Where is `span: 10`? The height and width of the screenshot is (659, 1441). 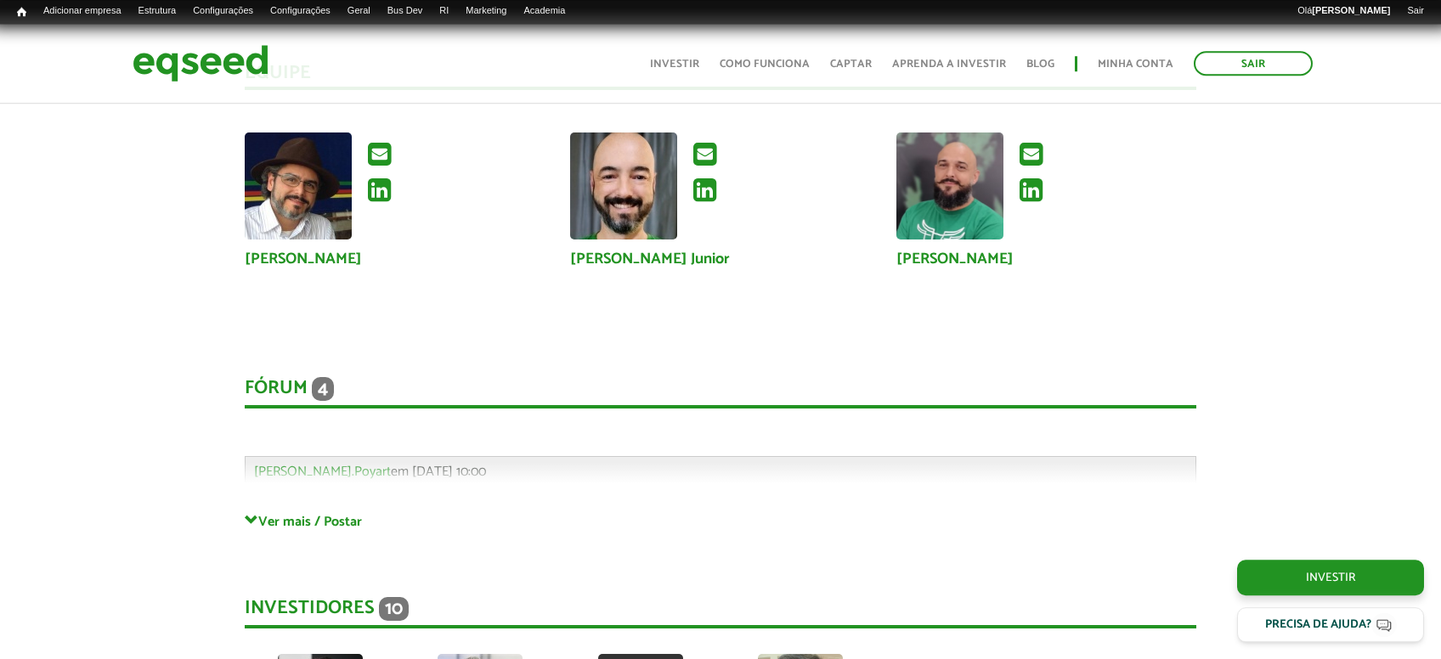 span: 10 is located at coordinates (393, 609).